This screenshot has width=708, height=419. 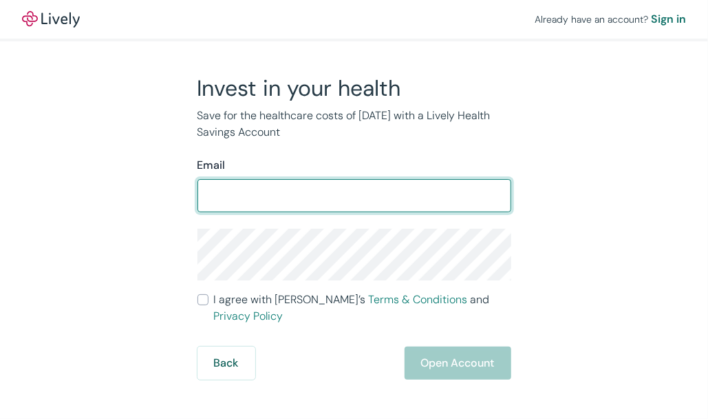 I want to click on div: Sign in, so click(x=669, y=19).